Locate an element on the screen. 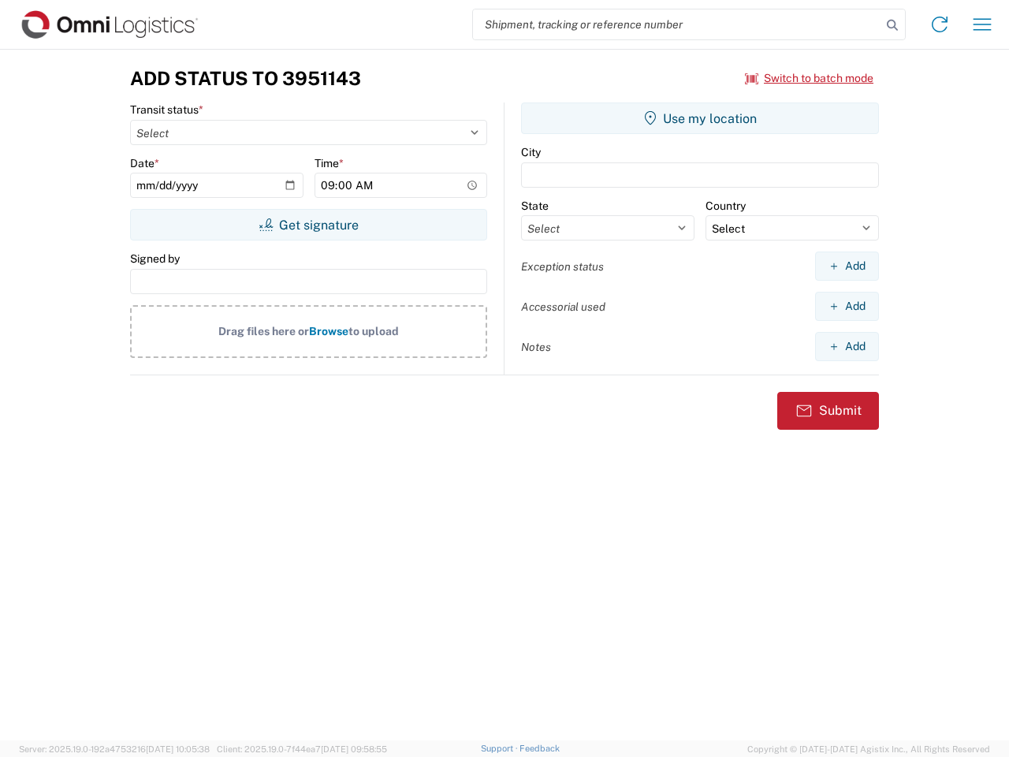 The width and height of the screenshot is (1009, 757). label: Exception status is located at coordinates (562, 266).